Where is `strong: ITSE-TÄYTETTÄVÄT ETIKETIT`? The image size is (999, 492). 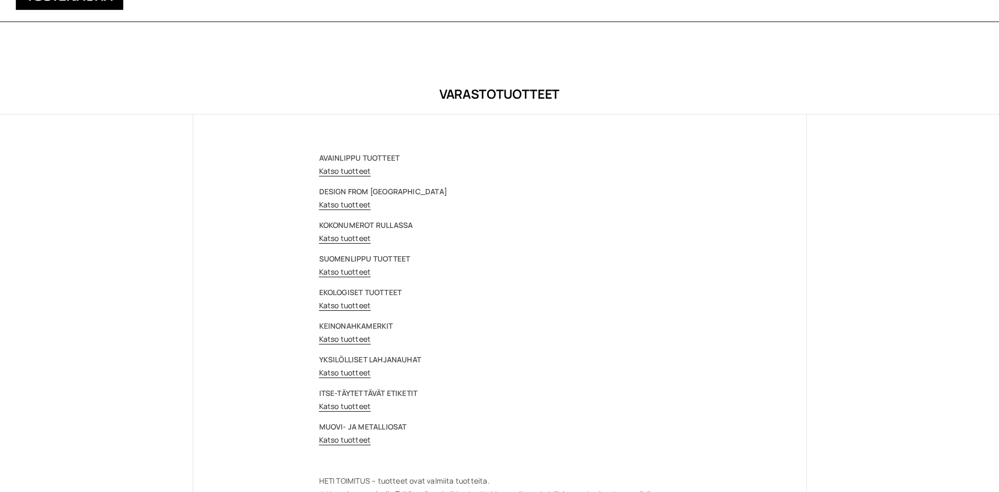 strong: ITSE-TÄYTETTÄVÄT ETIKETIT is located at coordinates (368, 393).